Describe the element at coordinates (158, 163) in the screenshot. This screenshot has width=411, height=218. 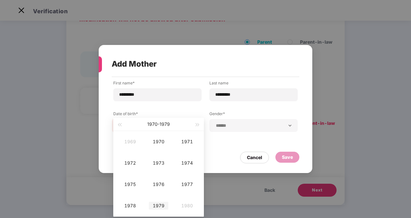
I see `td: 1973` at that location.